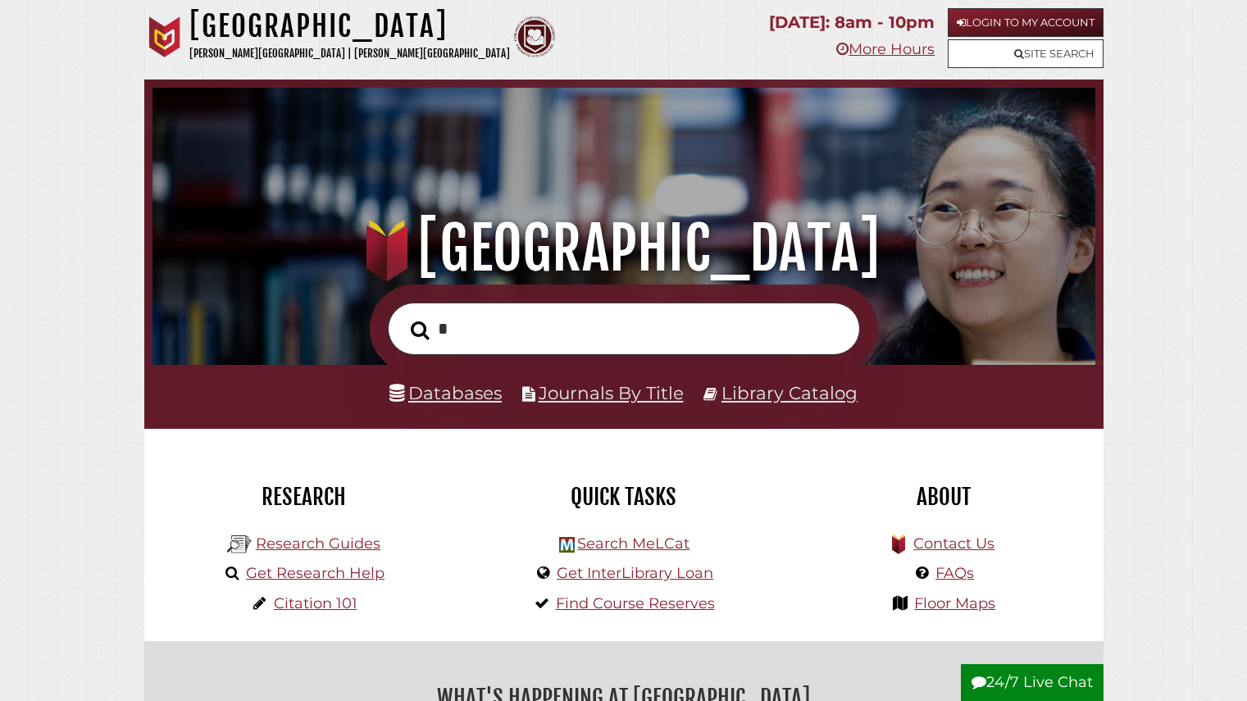 The image size is (1247, 701). What do you see at coordinates (635, 603) in the screenshot?
I see `a: Find Course Reserves` at bounding box center [635, 603].